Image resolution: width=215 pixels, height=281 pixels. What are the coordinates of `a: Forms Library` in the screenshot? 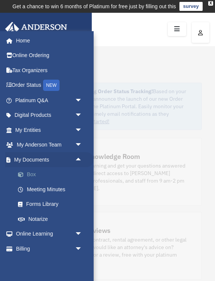 It's located at (52, 204).